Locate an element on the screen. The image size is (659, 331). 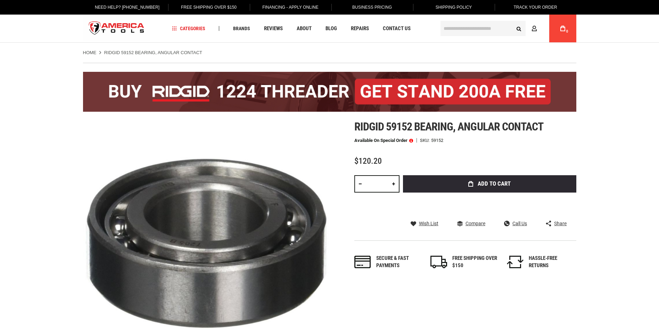
a: Wish List is located at coordinates (424, 224).